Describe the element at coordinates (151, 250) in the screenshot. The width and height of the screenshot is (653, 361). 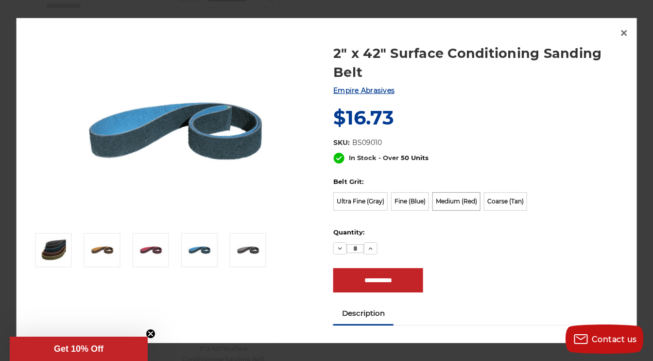
I see `img: 2"x42" Medium Surface Conditioning Belt` at that location.